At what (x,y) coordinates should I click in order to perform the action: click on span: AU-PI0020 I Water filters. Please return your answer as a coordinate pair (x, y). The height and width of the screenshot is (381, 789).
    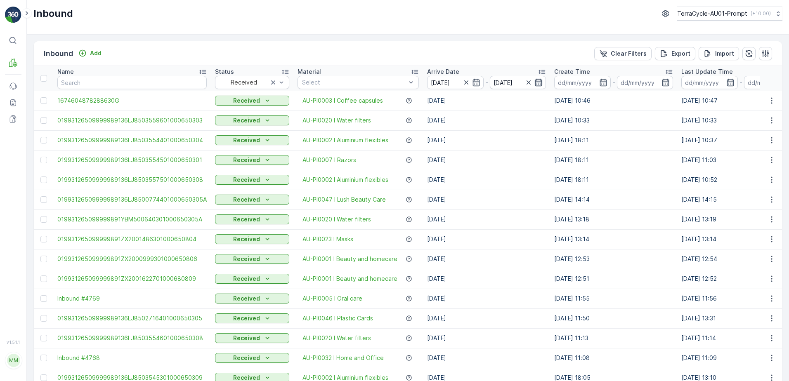
    Looking at the image, I should click on (337, 339).